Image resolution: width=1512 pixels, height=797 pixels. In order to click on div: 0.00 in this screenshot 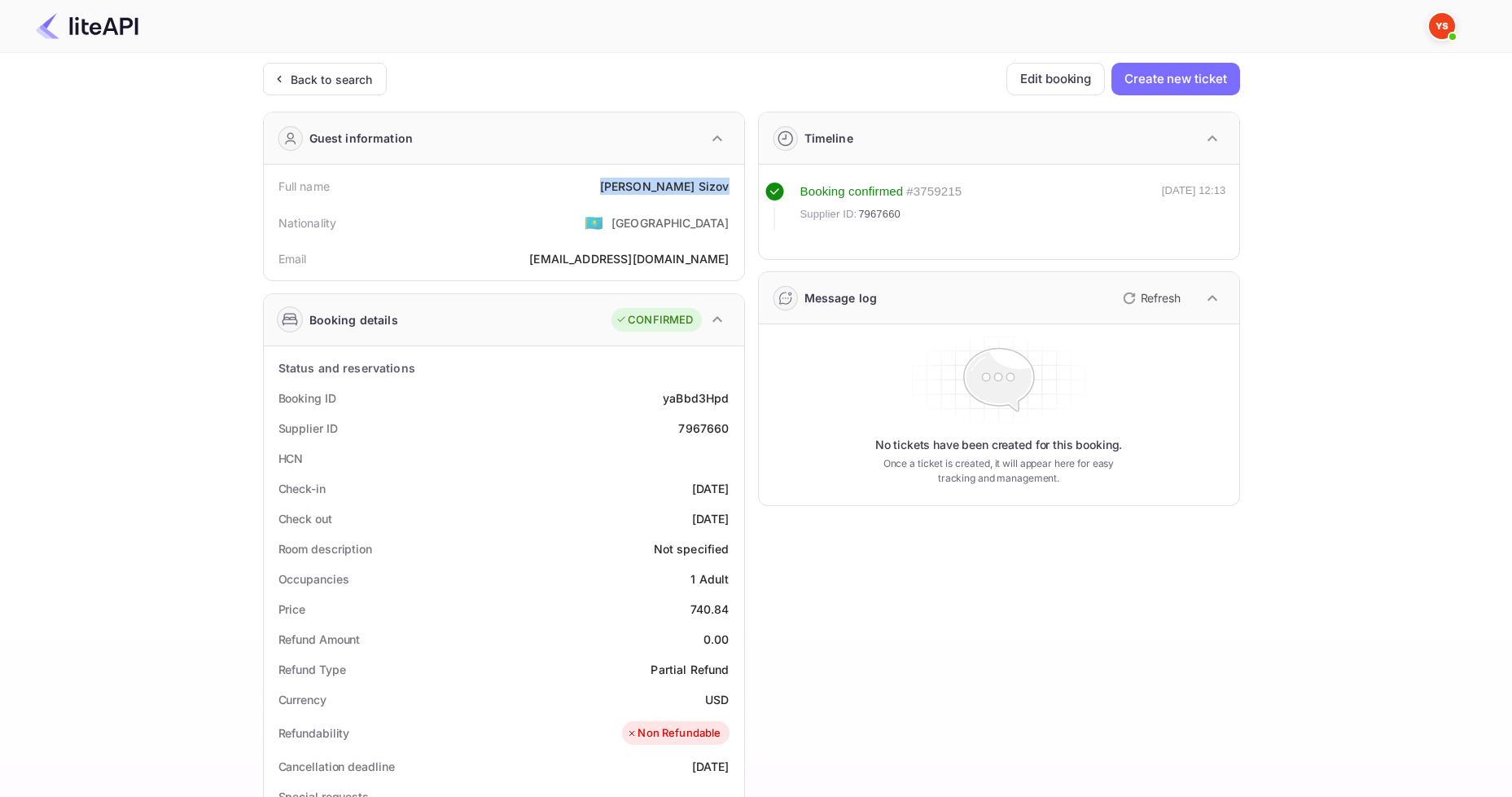, I will do `click(716, 638)`.